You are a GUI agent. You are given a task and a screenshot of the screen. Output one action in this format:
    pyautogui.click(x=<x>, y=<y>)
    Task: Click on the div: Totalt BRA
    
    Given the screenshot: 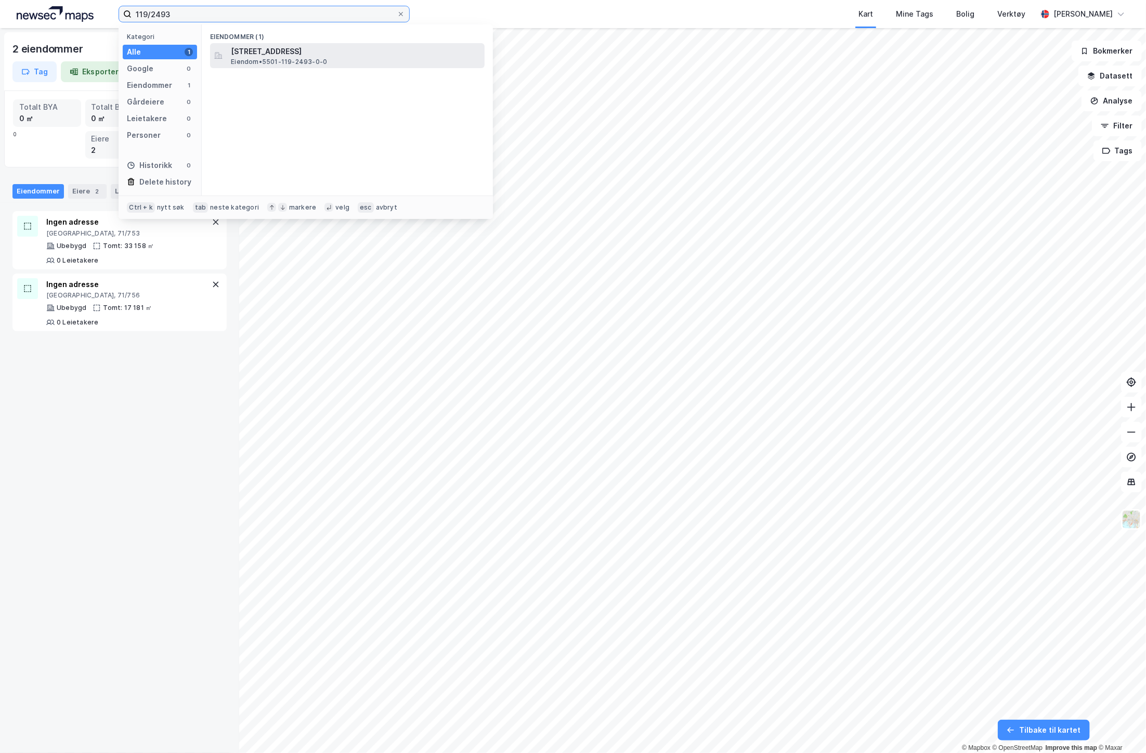 What is the action you would take?
    pyautogui.click(x=119, y=107)
    